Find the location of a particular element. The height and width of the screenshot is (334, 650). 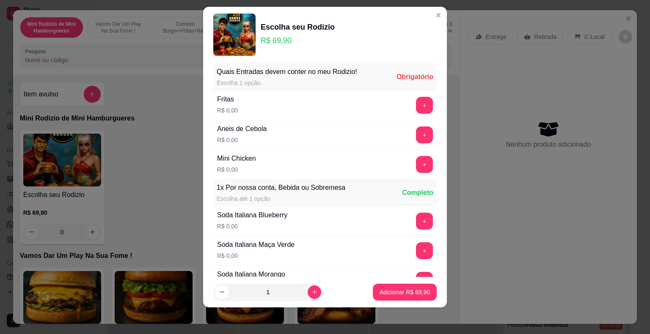

button: increase-product-quantity is located at coordinates (315, 293).